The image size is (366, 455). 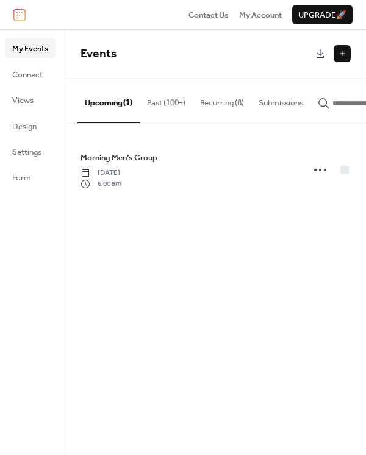 I want to click on a: Design, so click(x=30, y=126).